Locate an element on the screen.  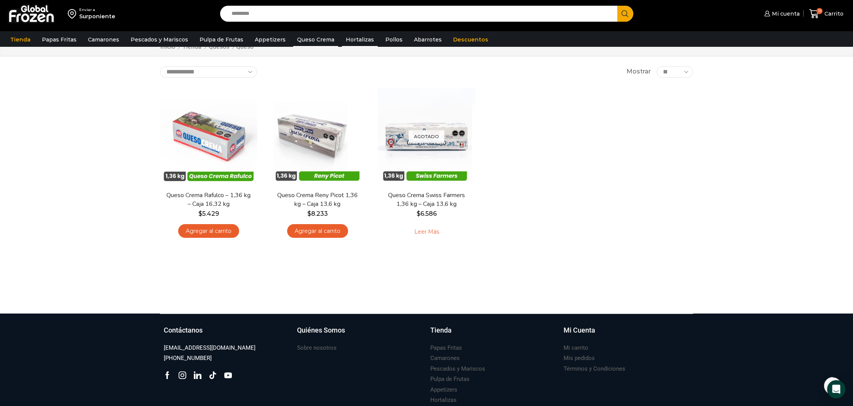
a: Quesos is located at coordinates (219, 47).